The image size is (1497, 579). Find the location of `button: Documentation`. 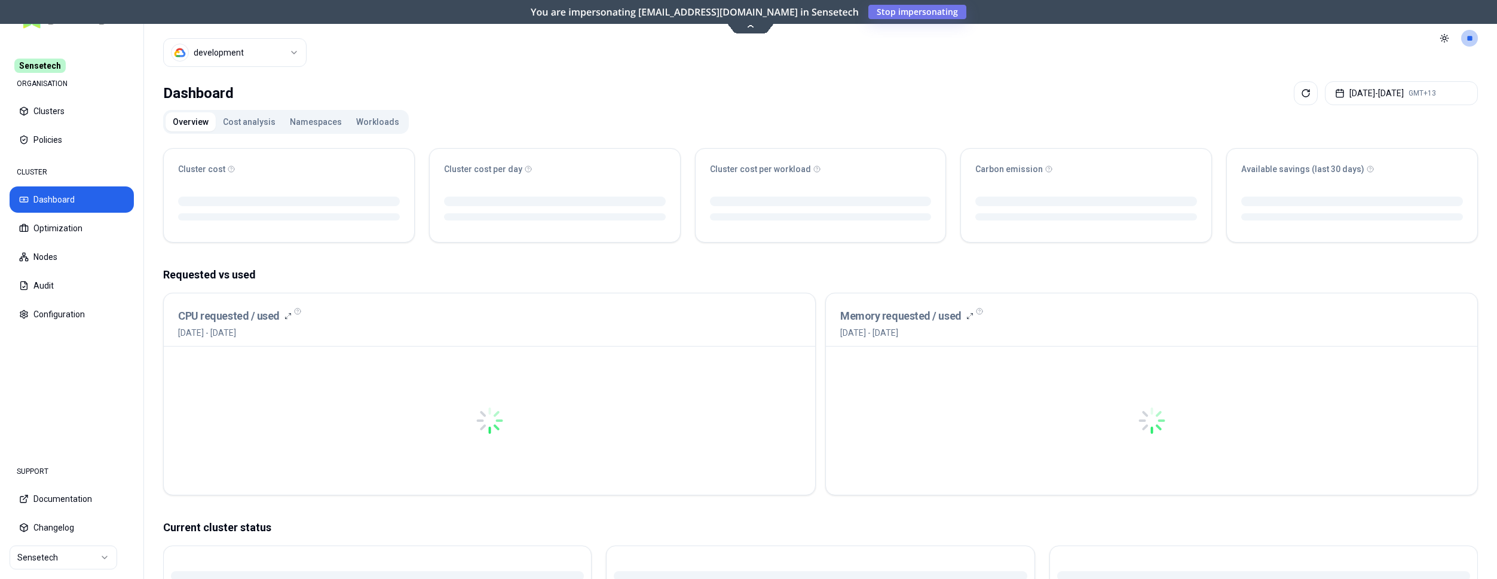

button: Documentation is located at coordinates (72, 499).